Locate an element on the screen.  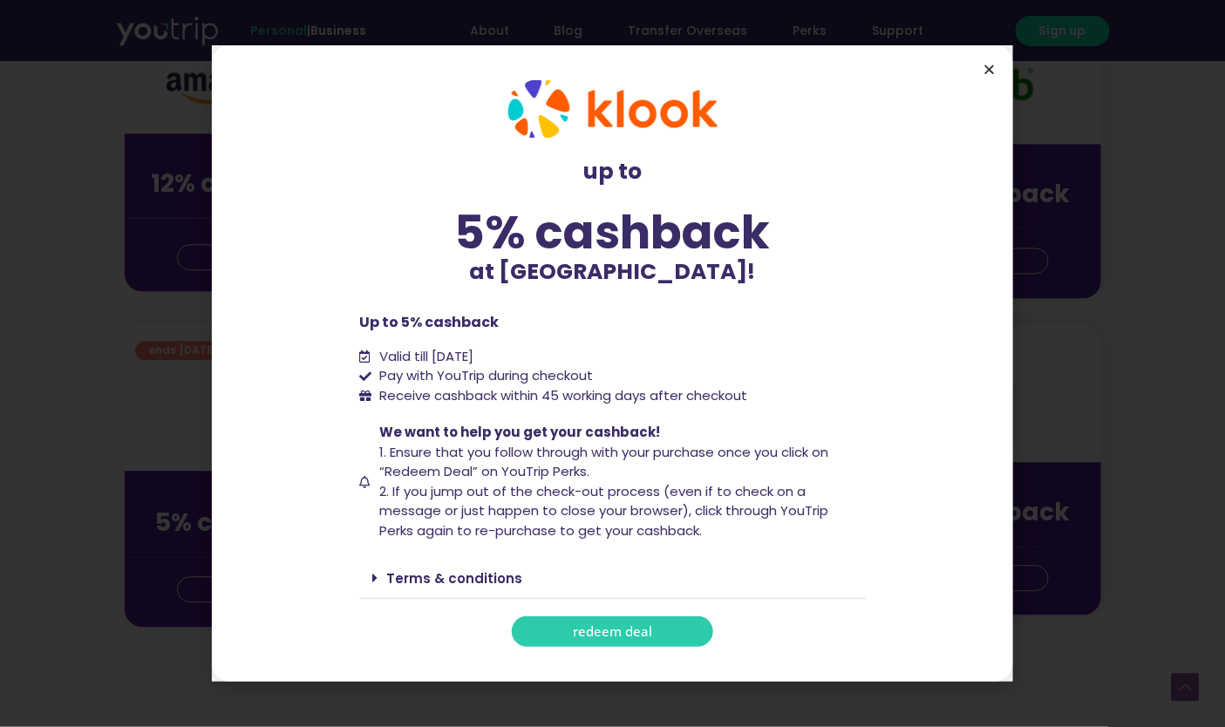
p: Up to 5% cashback is located at coordinates (613, 323).